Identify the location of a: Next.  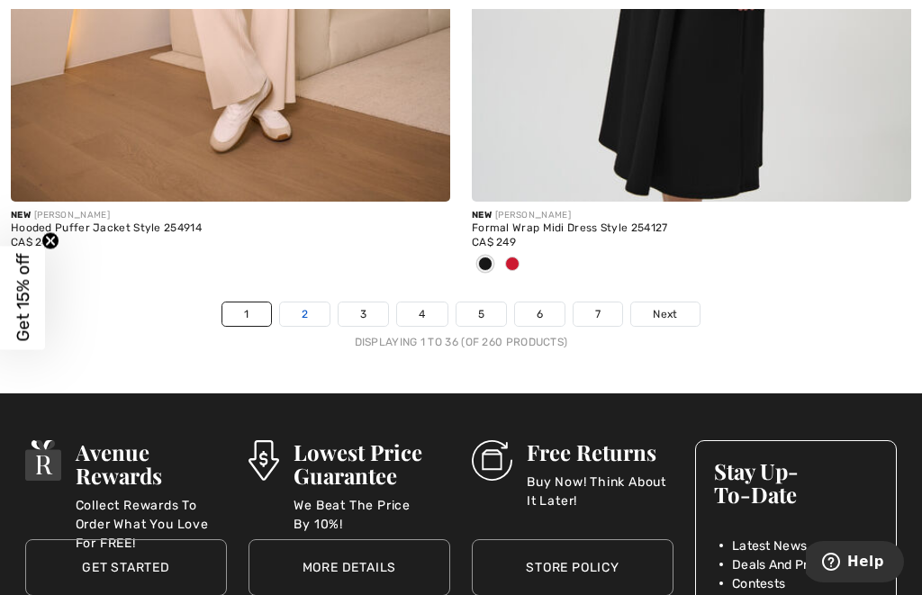
(664, 314).